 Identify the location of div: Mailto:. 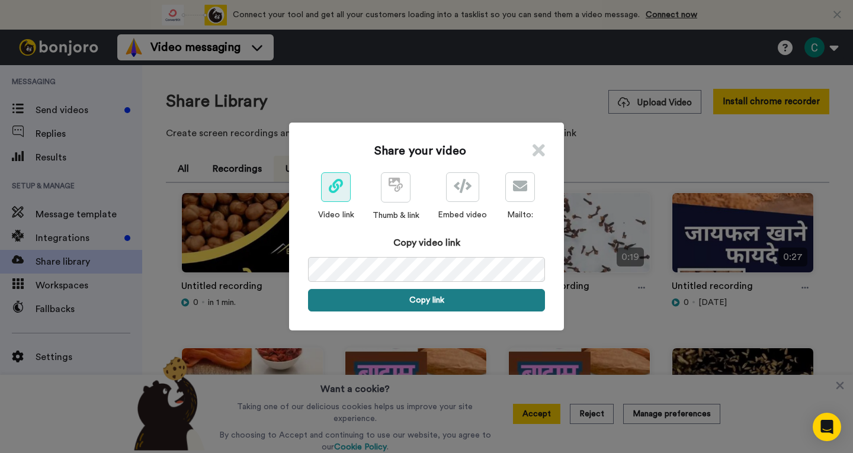
(520, 215).